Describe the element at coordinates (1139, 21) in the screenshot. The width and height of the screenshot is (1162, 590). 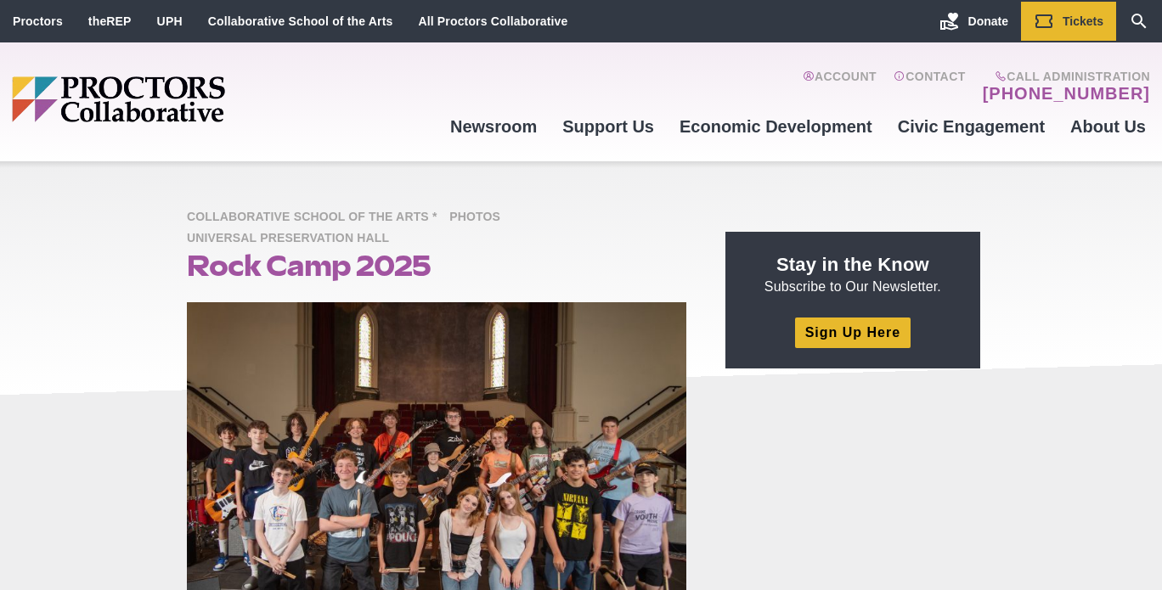
I see `a: Search` at that location.